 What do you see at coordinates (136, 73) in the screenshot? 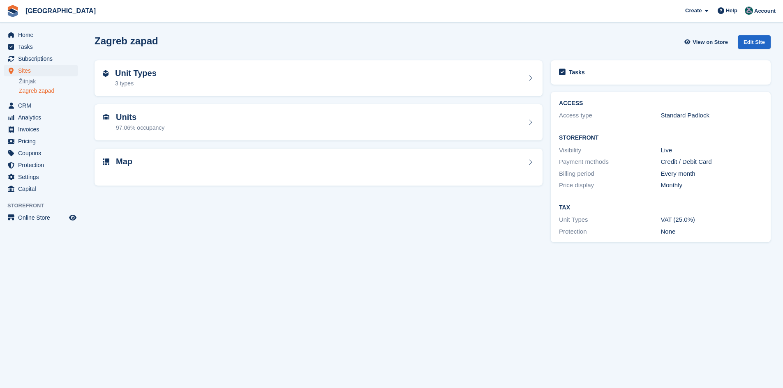
I see `h2: Unit Types` at bounding box center [136, 73].